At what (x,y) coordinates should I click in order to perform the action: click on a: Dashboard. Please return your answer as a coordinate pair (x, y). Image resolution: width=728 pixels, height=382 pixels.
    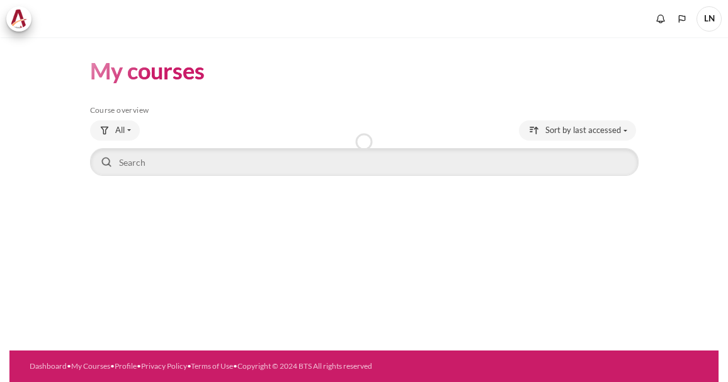
    Looking at the image, I should click on (48, 365).